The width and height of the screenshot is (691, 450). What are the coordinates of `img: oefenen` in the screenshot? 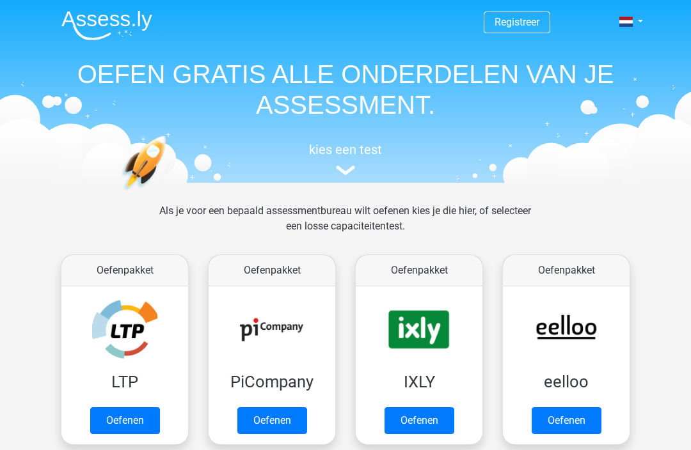 It's located at (168, 193).